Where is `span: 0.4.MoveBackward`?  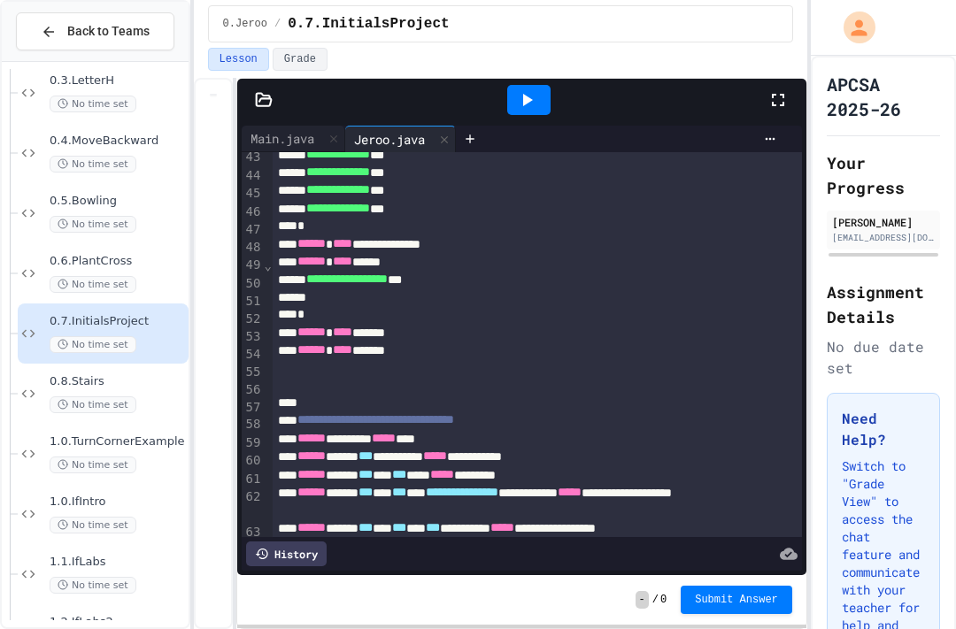
span: 0.4.MoveBackward is located at coordinates (117, 141).